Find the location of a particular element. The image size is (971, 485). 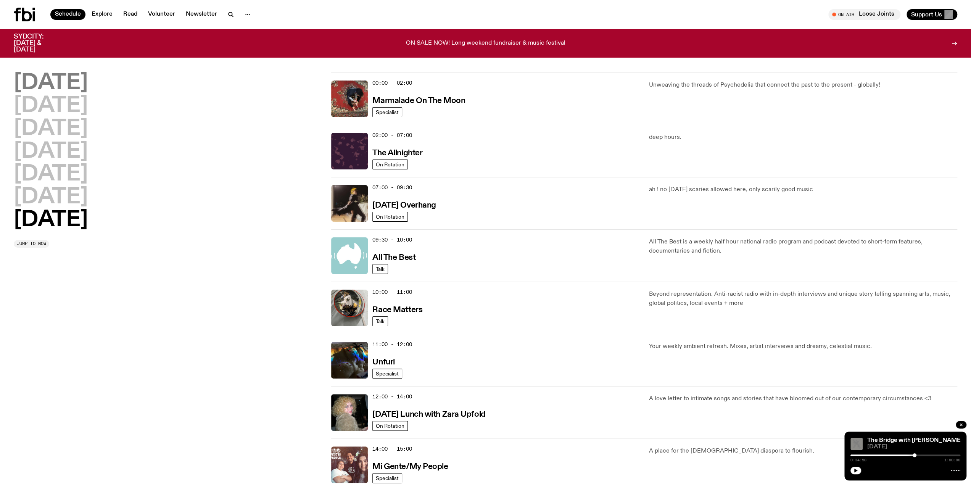

img: Tommy - Persian Rug is located at coordinates (350, 99).